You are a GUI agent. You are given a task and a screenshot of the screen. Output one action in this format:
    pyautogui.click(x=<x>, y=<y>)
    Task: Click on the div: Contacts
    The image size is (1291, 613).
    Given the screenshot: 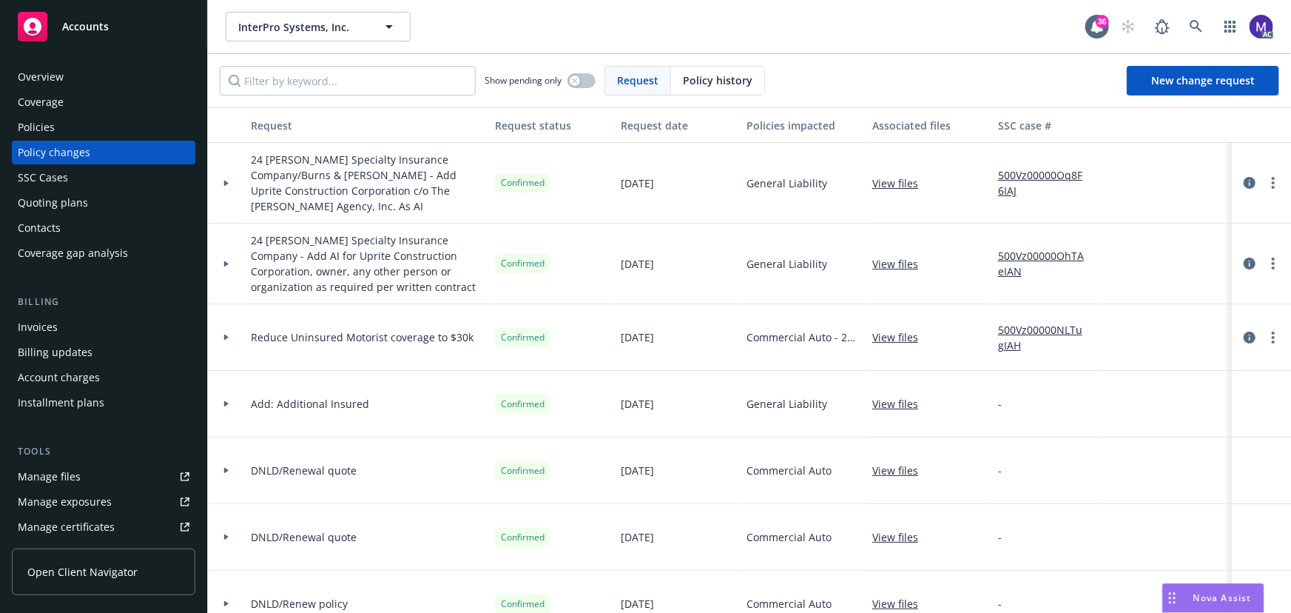 What is the action you would take?
    pyautogui.click(x=39, y=228)
    